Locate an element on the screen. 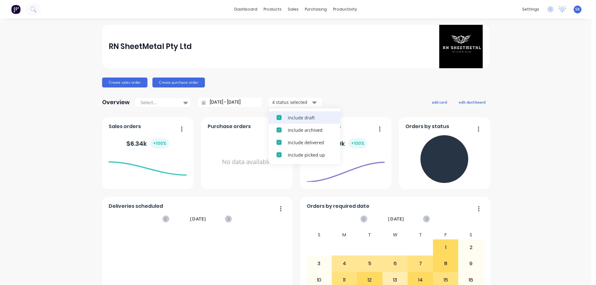 This screenshot has height=285, width=596. button: Create sales order is located at coordinates (125, 83).